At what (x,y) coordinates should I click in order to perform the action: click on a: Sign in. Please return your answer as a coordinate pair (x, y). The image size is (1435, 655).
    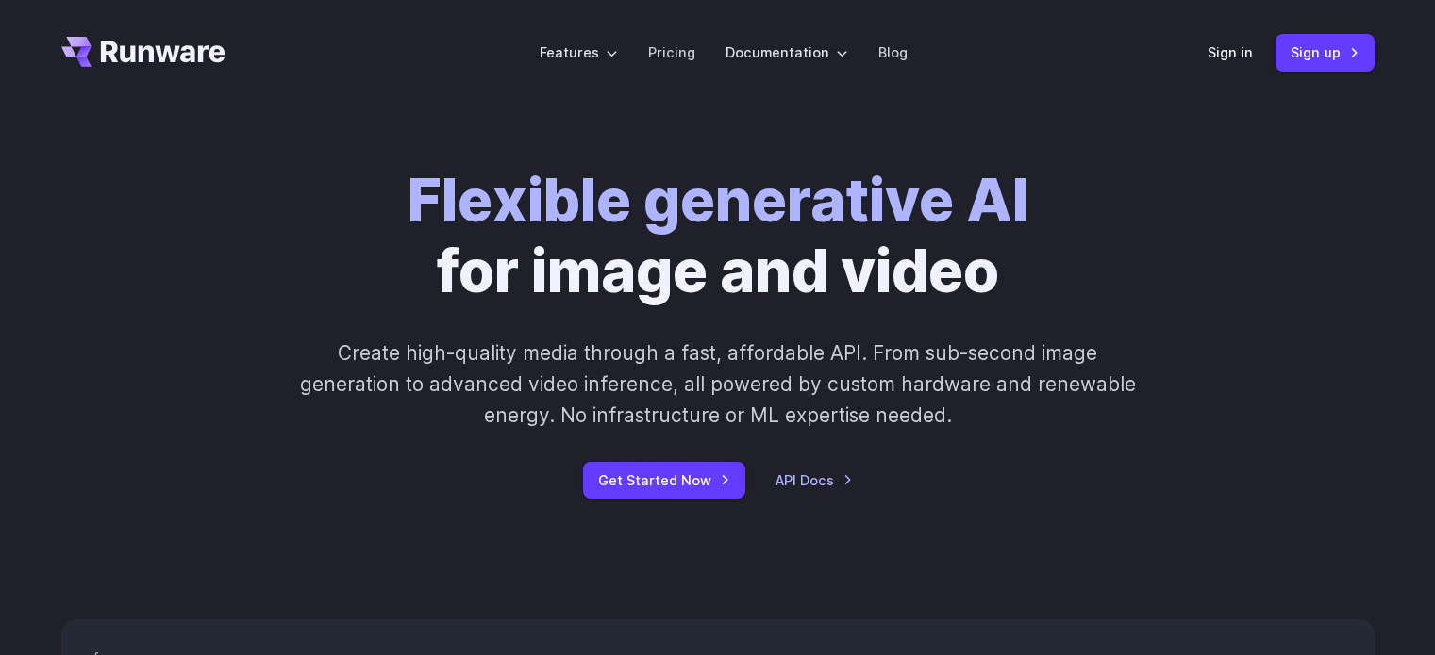
    Looking at the image, I should click on (1230, 52).